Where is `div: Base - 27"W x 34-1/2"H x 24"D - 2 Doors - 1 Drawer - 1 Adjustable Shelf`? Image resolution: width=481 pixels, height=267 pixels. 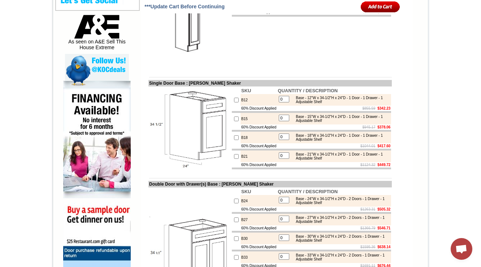 div: Base - 27"W x 34-1/2"H x 24"D - 2 Doors - 1 Drawer - 1 Adjustable Shelf is located at coordinates (341, 219).